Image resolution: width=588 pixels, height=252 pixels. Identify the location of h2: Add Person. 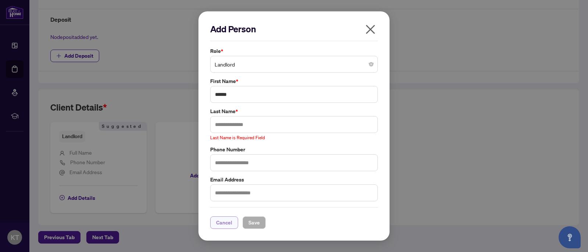
(294, 29).